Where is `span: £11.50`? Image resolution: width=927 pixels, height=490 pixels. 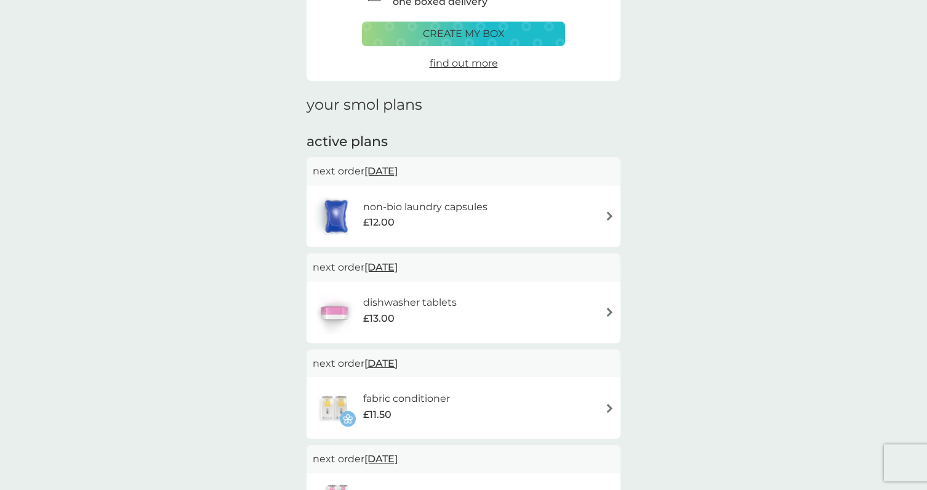 span: £11.50 is located at coordinates (377, 414).